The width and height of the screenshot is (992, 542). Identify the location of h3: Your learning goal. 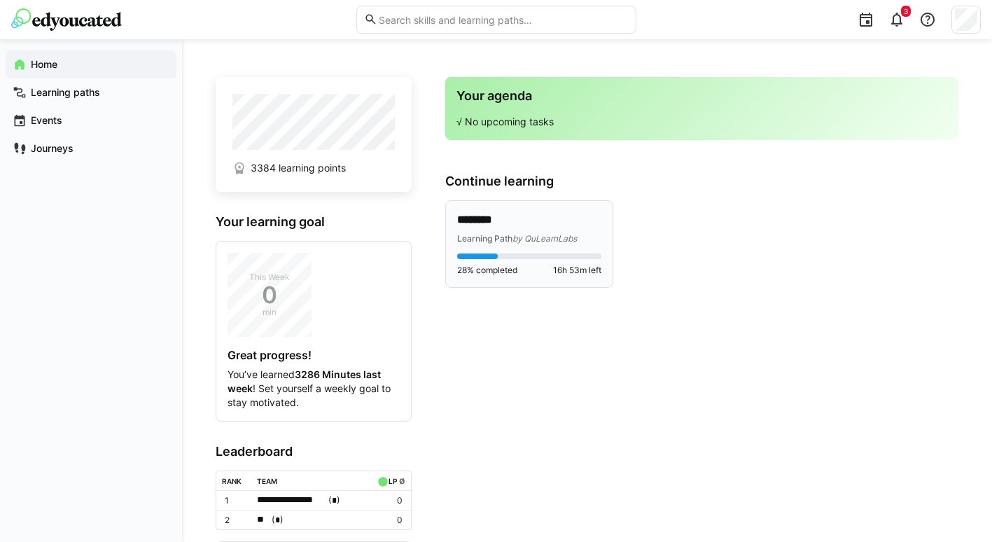
(314, 222).